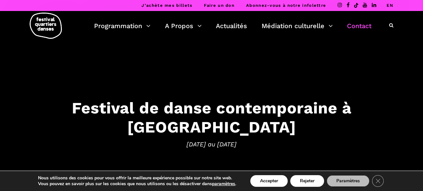 This screenshot has width=423, height=191. Describe the element at coordinates (137, 178) in the screenshot. I see `p: Nous utilisons des cookies pour vous offrir la meilleure expérience possible sur notre site web.` at that location.